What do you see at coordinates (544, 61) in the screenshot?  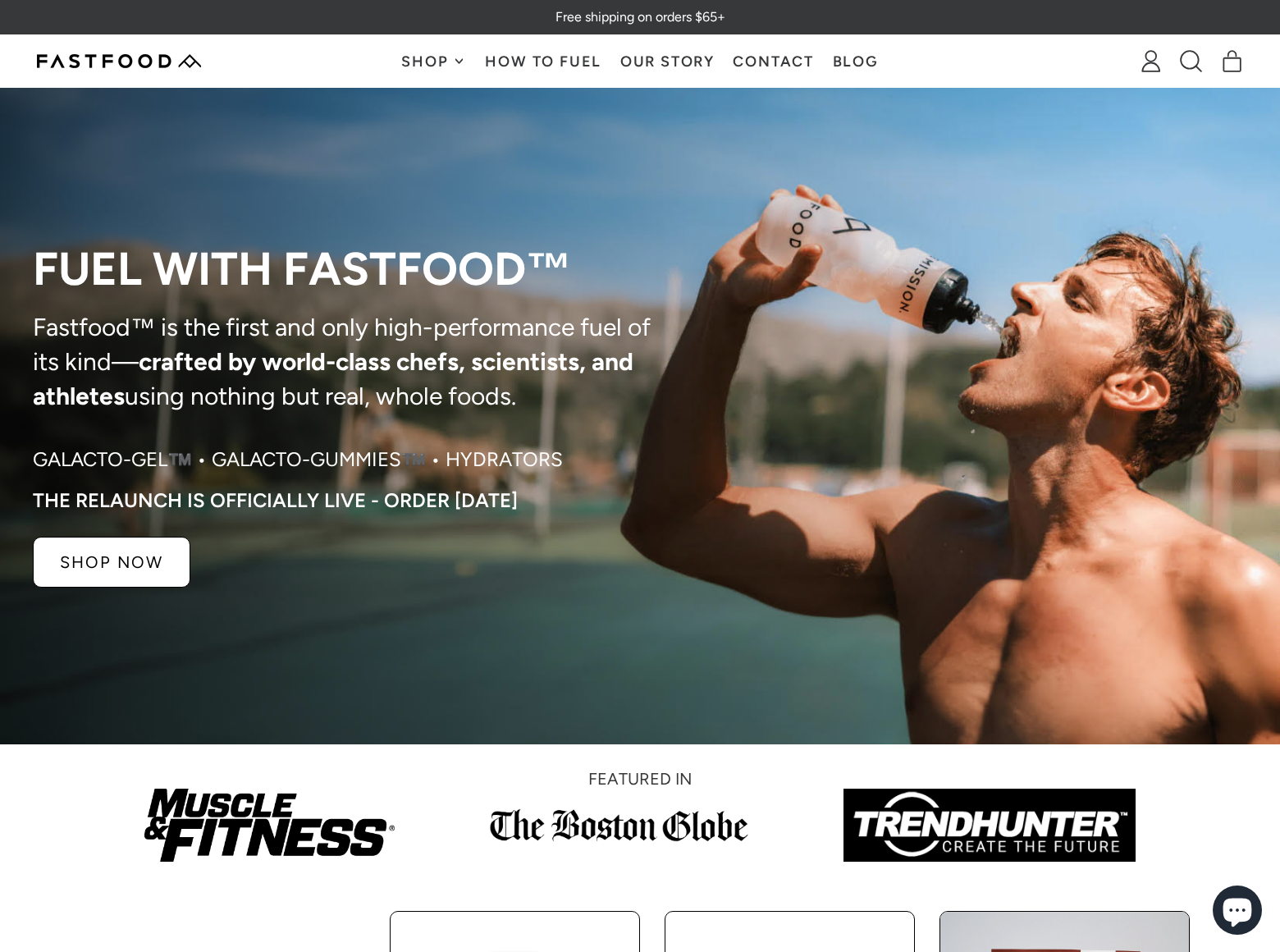 I see `a: How To Fuel` at bounding box center [544, 61].